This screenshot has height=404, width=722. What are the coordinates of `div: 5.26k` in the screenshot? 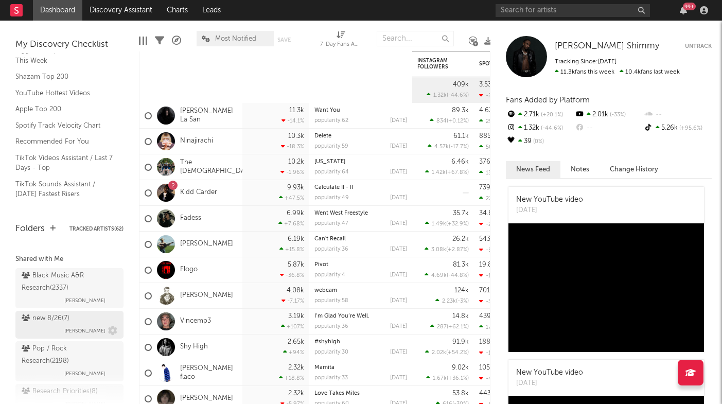 It's located at (678, 128).